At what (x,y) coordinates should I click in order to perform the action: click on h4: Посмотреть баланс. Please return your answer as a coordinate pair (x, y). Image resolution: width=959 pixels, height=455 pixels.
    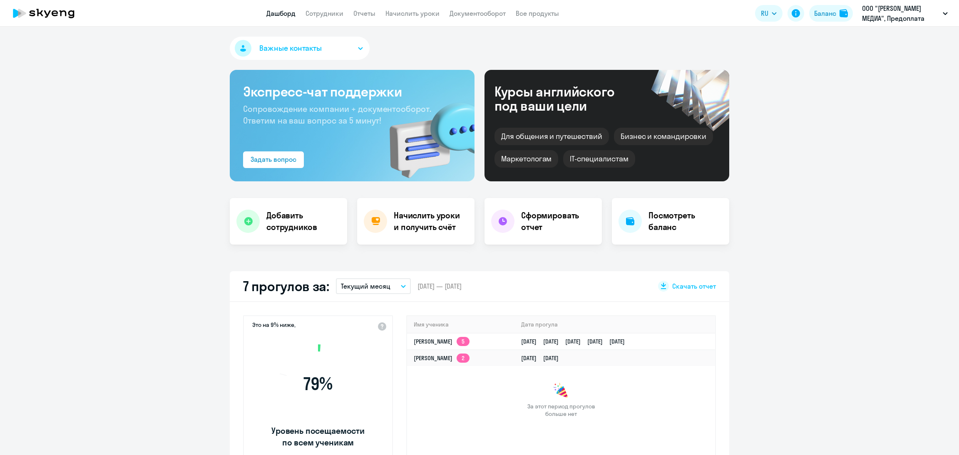
    Looking at the image, I should click on (685, 221).